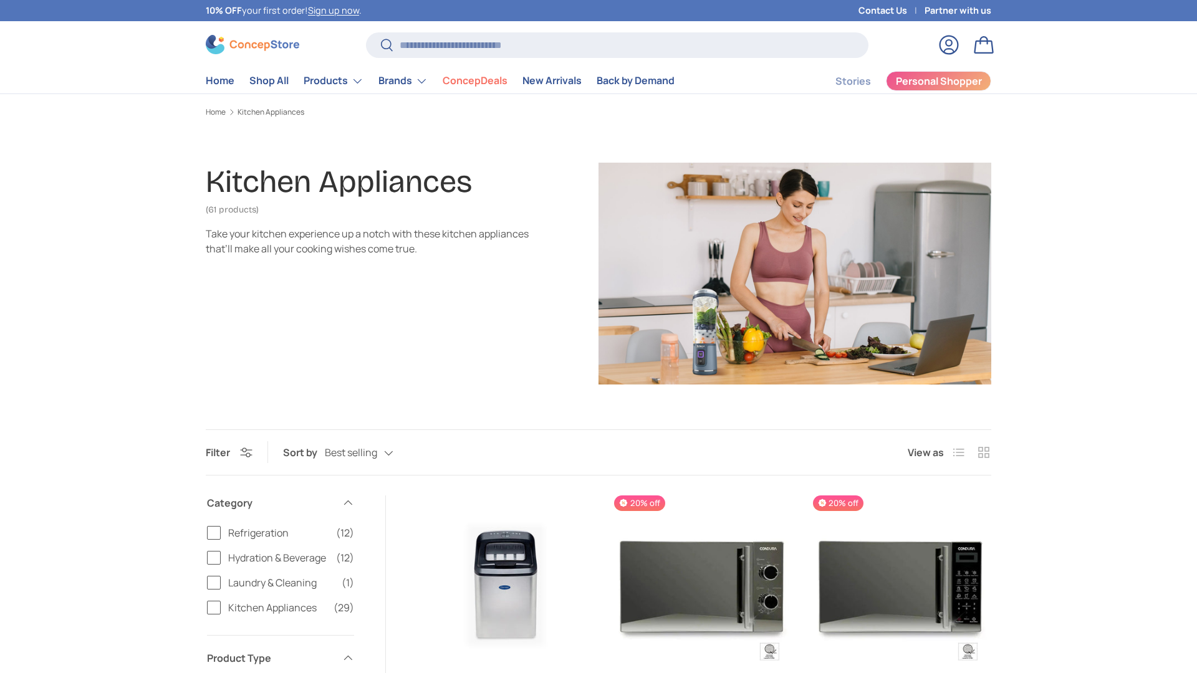 This screenshot has height=673, width=1197. Describe the element at coordinates (440, 81) in the screenshot. I see `nav: Primary` at that location.